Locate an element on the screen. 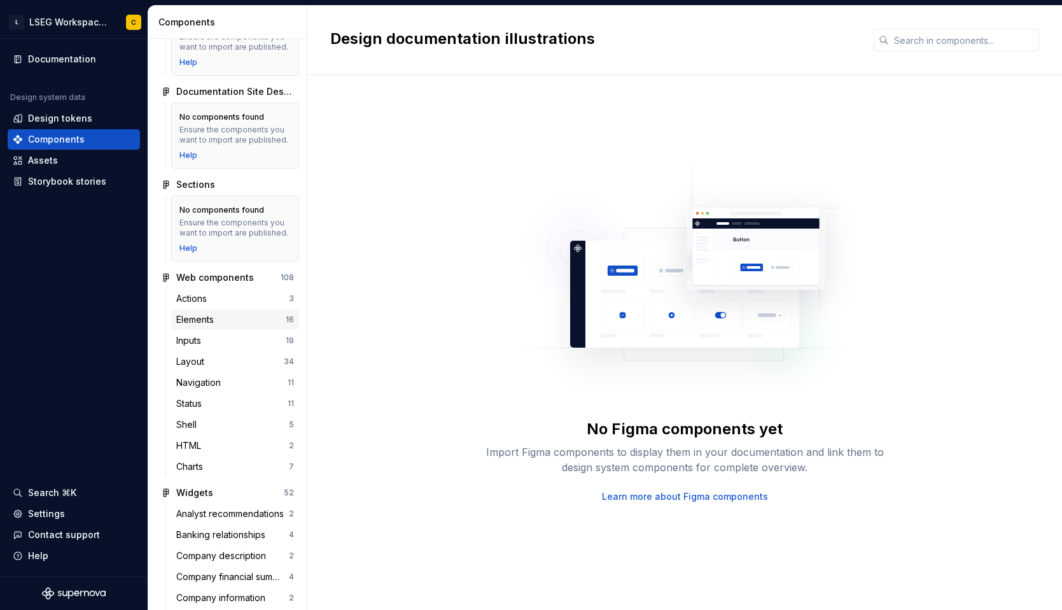 This screenshot has height=610, width=1062. a: Documentation is located at coordinates (74, 59).